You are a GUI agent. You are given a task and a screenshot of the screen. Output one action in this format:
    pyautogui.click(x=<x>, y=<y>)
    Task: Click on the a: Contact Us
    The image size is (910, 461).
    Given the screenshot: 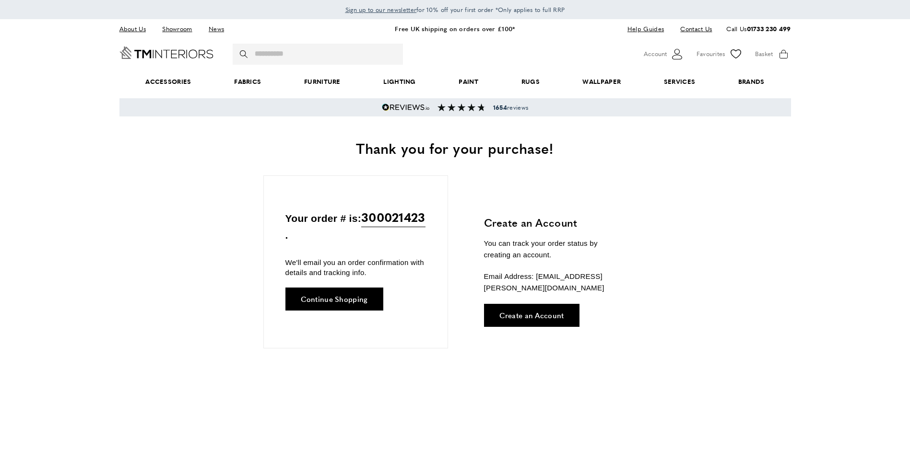 What is the action you would take?
    pyautogui.click(x=692, y=29)
    